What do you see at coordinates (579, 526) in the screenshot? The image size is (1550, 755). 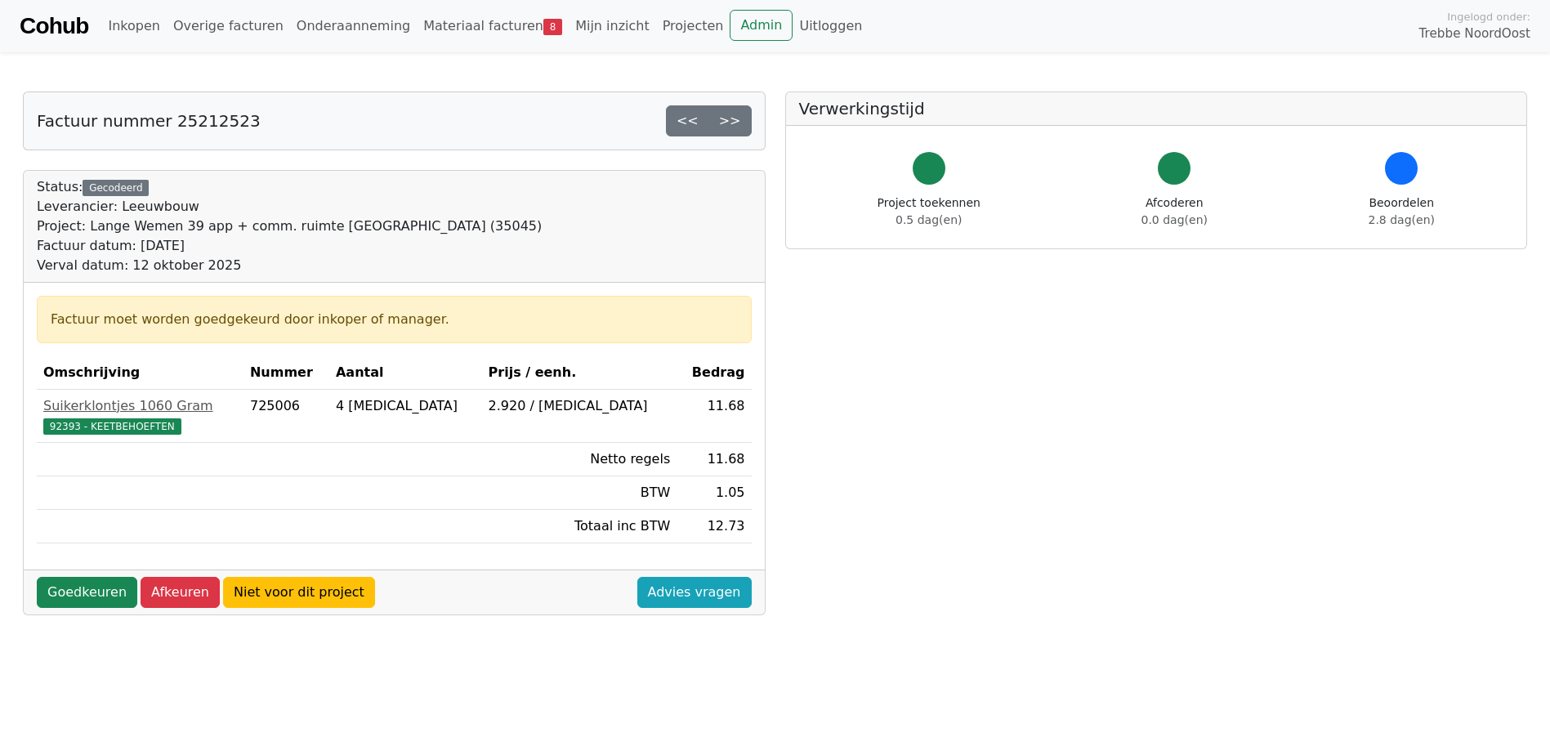 I see `td: Totaal inc BTW` at bounding box center [579, 526].